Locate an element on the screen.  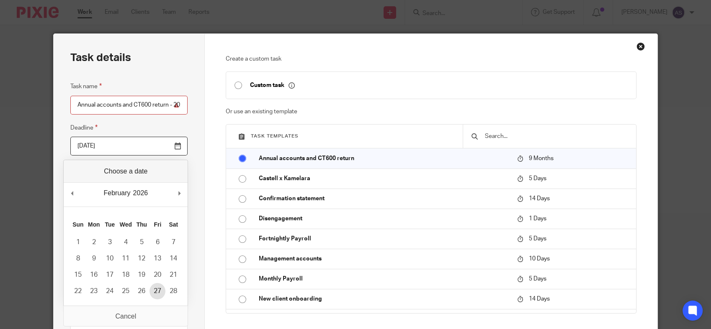
span: 1 Days is located at coordinates (538, 219).